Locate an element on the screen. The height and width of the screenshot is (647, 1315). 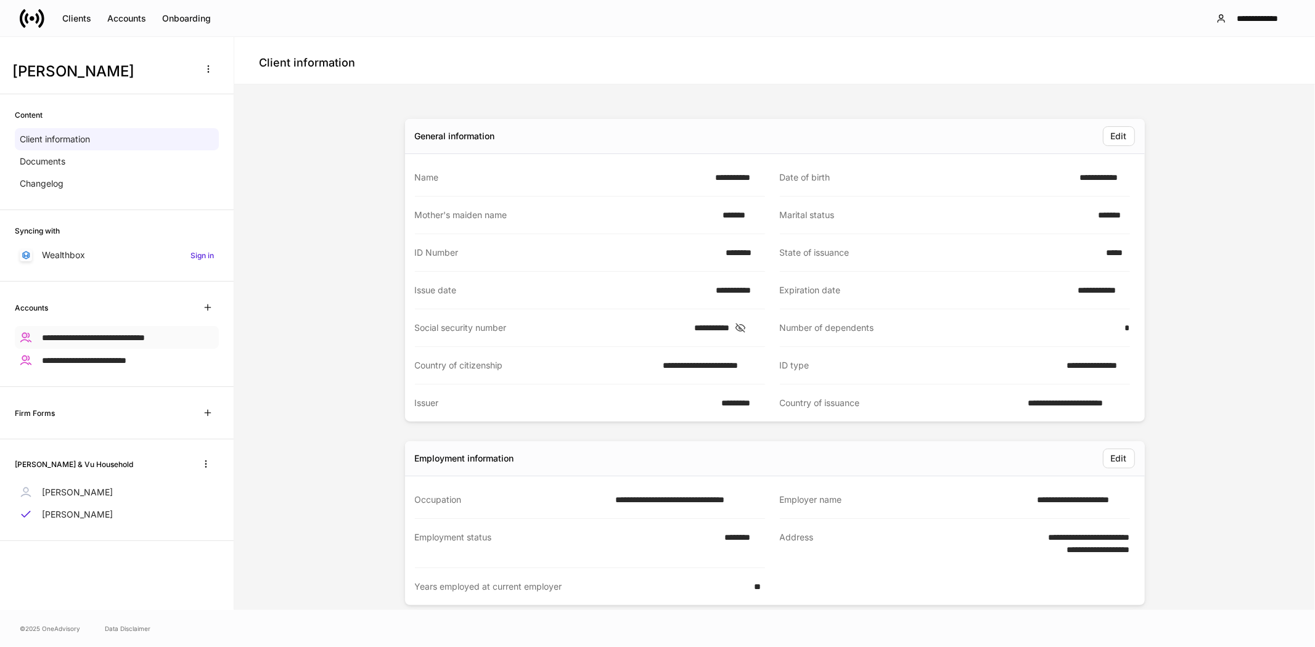
h4: Client information is located at coordinates (307, 63).